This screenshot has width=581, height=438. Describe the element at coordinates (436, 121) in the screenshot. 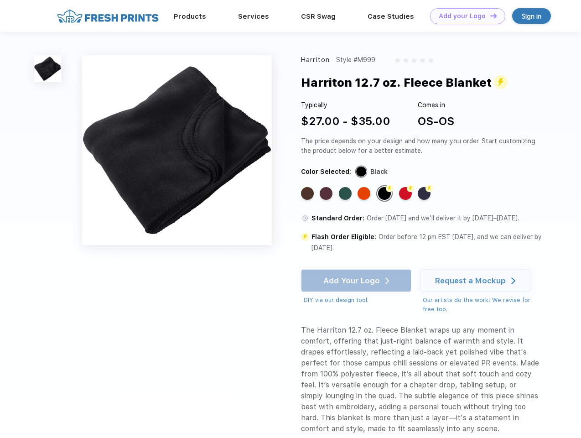

I see `div: OS-OS` at that location.